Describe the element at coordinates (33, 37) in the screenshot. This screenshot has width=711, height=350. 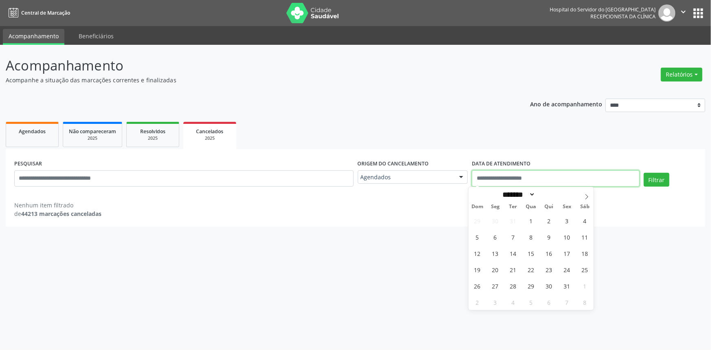
I see `a: Acompanhamento` at that location.